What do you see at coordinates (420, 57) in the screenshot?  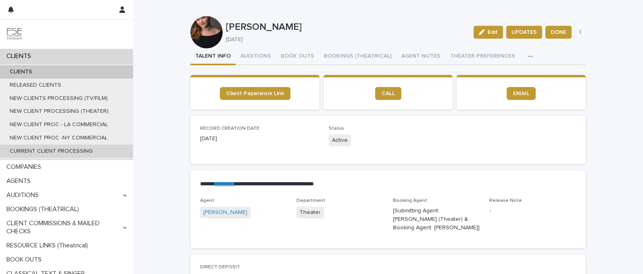 I see `button: AGENT NOTES` at bounding box center [420, 57].